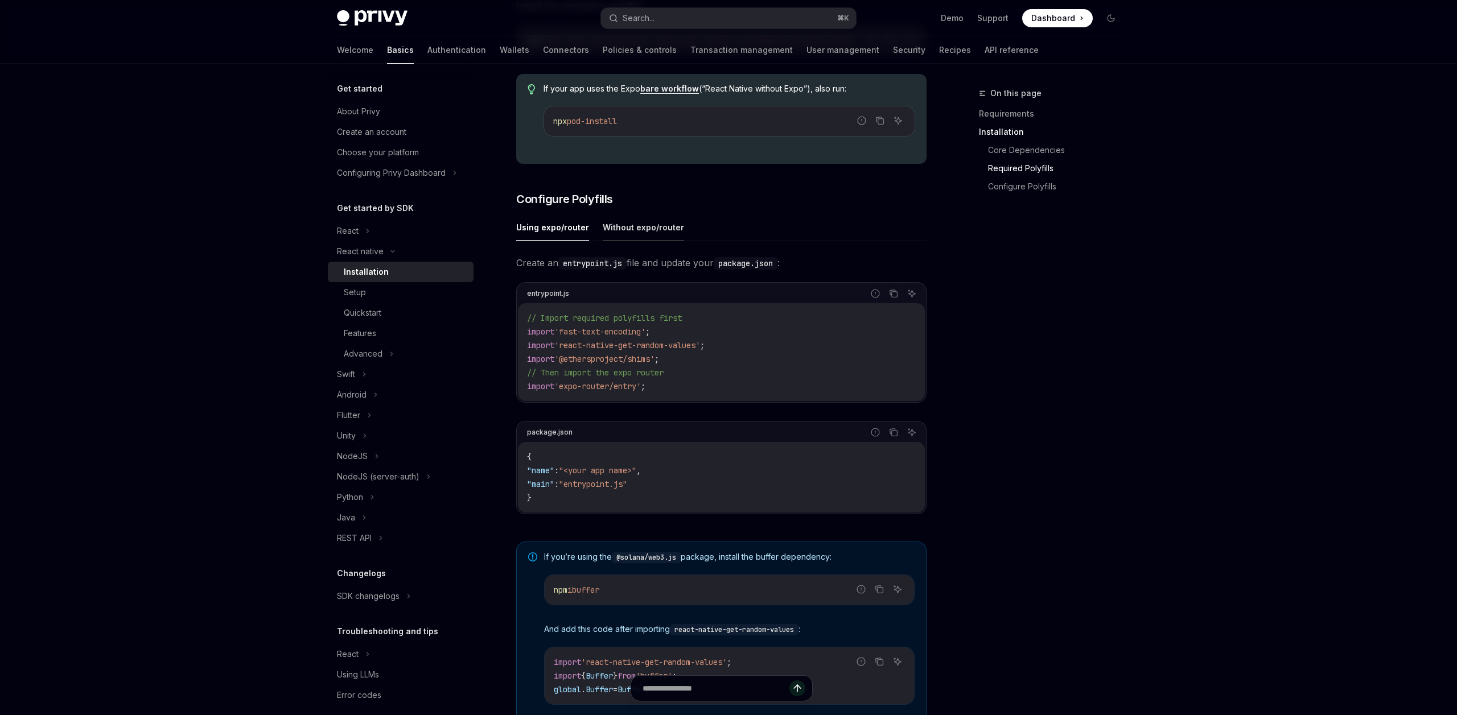 The width and height of the screenshot is (1457, 715). Describe the element at coordinates (401, 153) in the screenshot. I see `a: Choose your platform` at that location.